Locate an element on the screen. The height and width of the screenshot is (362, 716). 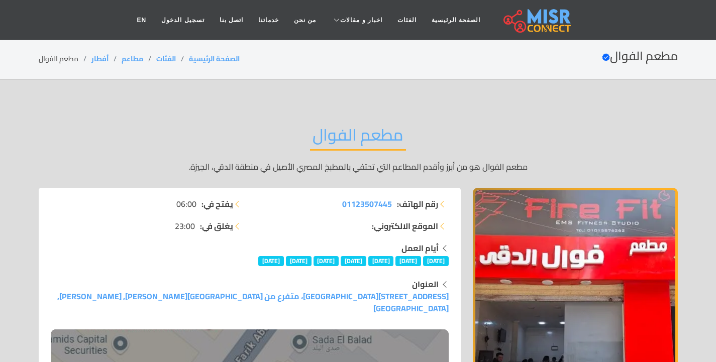
a: مطاعم is located at coordinates (132, 59).